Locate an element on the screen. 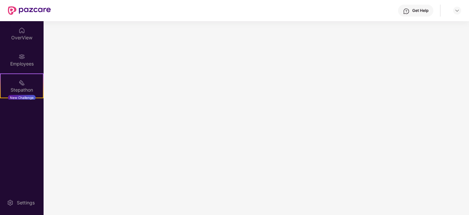 This screenshot has height=215, width=469. div: New Challenge is located at coordinates (22, 97).